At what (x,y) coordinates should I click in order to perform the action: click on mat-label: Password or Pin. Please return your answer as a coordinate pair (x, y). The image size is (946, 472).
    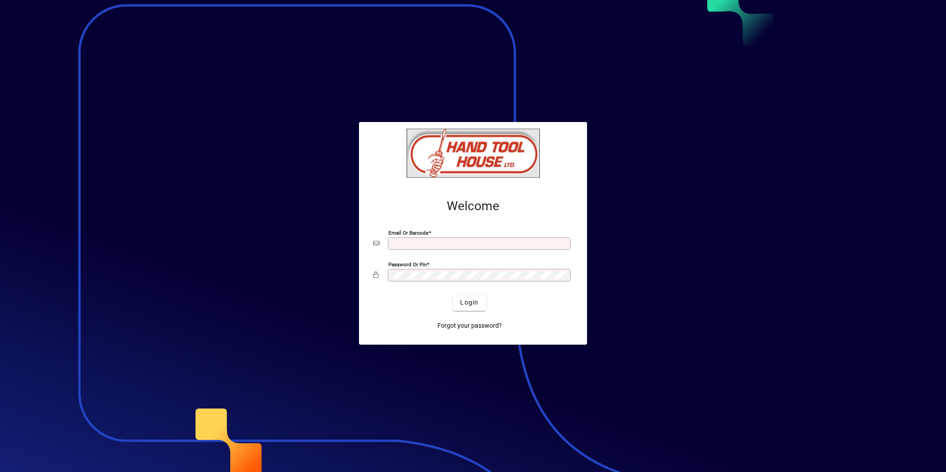
    Looking at the image, I should click on (408, 264).